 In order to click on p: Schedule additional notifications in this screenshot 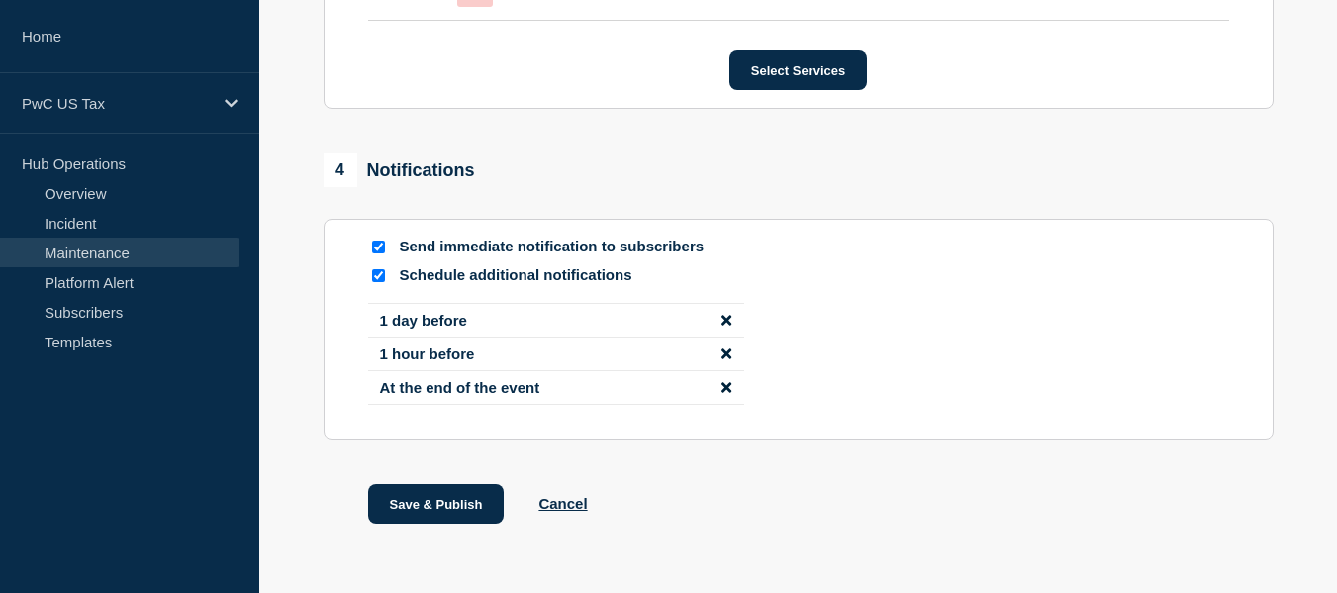, I will do `click(558, 275)`.